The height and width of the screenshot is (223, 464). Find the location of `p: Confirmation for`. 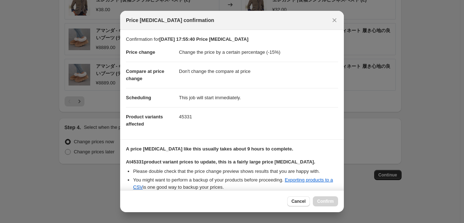

p: Confirmation for is located at coordinates (232, 39).